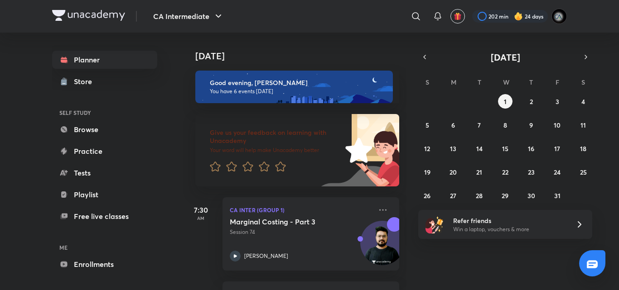  Describe the element at coordinates (105, 60) in the screenshot. I see `a: Planner` at that location.